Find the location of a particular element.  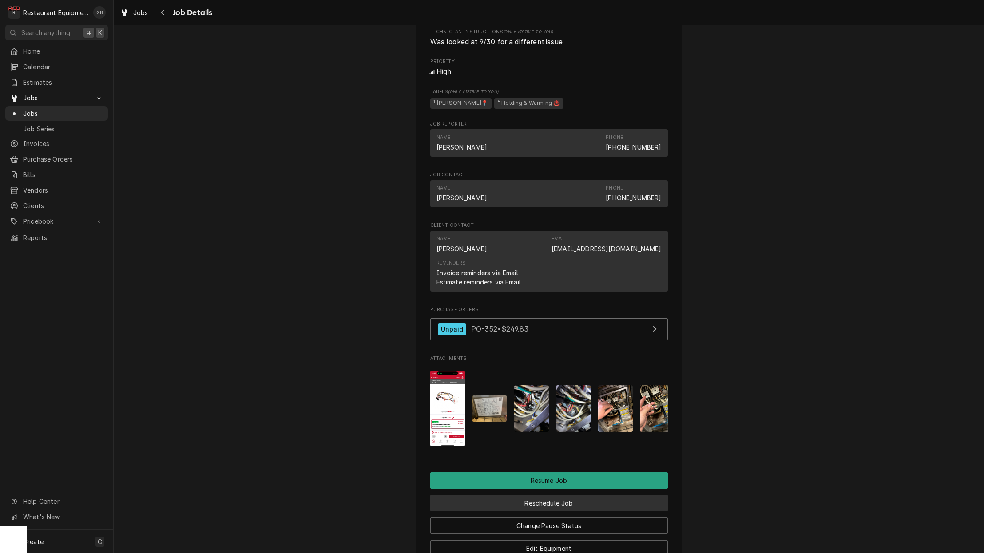

div: Priority is located at coordinates (549, 67).